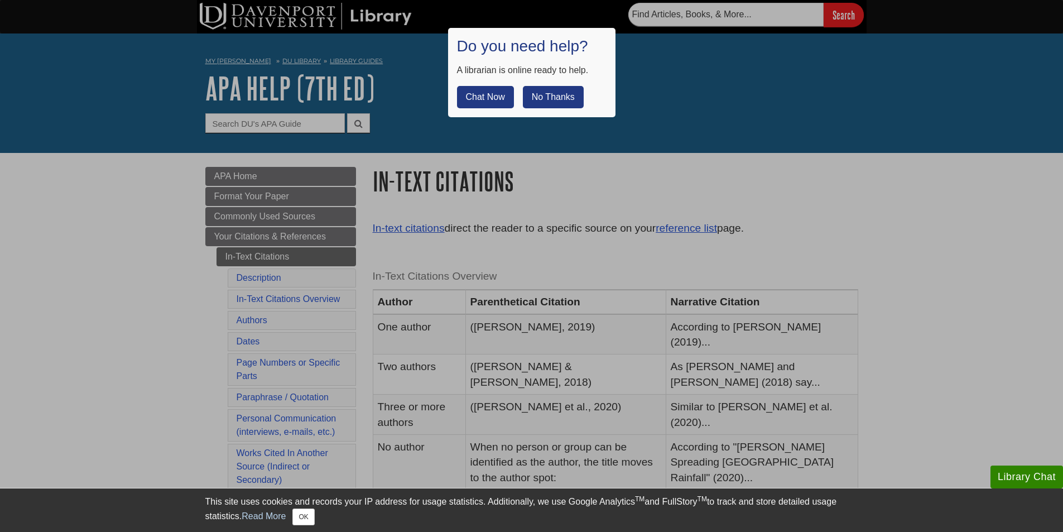 The height and width of the screenshot is (532, 1063). Describe the element at coordinates (263, 515) in the screenshot. I see `a: Read More` at that location.